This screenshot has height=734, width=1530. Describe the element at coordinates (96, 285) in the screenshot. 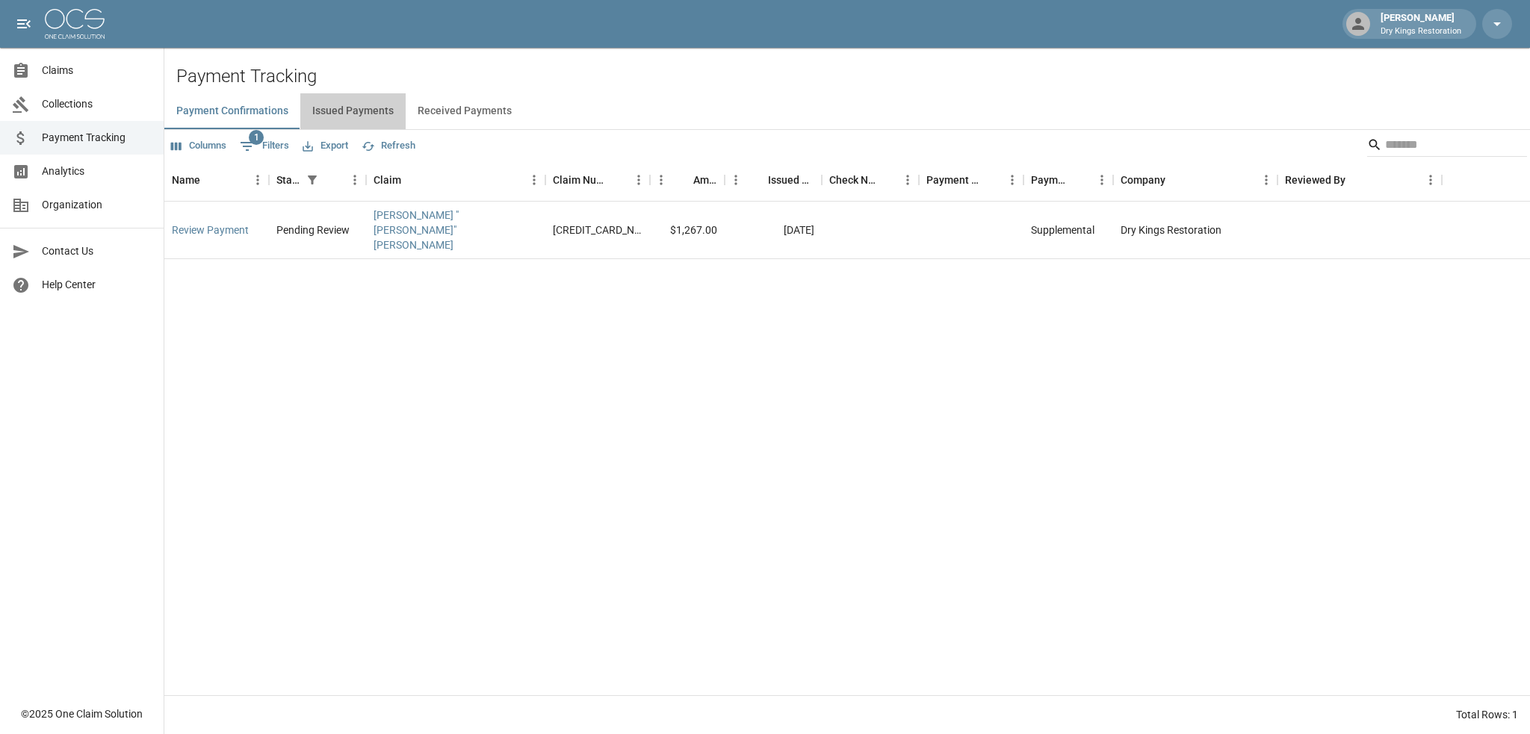

I see `span: Help Center` at that location.